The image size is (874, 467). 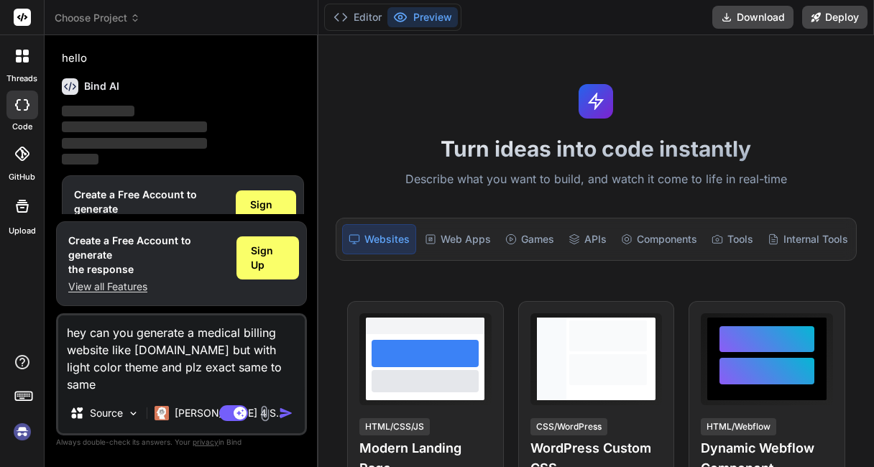 I want to click on button: Preview, so click(x=422, y=17).